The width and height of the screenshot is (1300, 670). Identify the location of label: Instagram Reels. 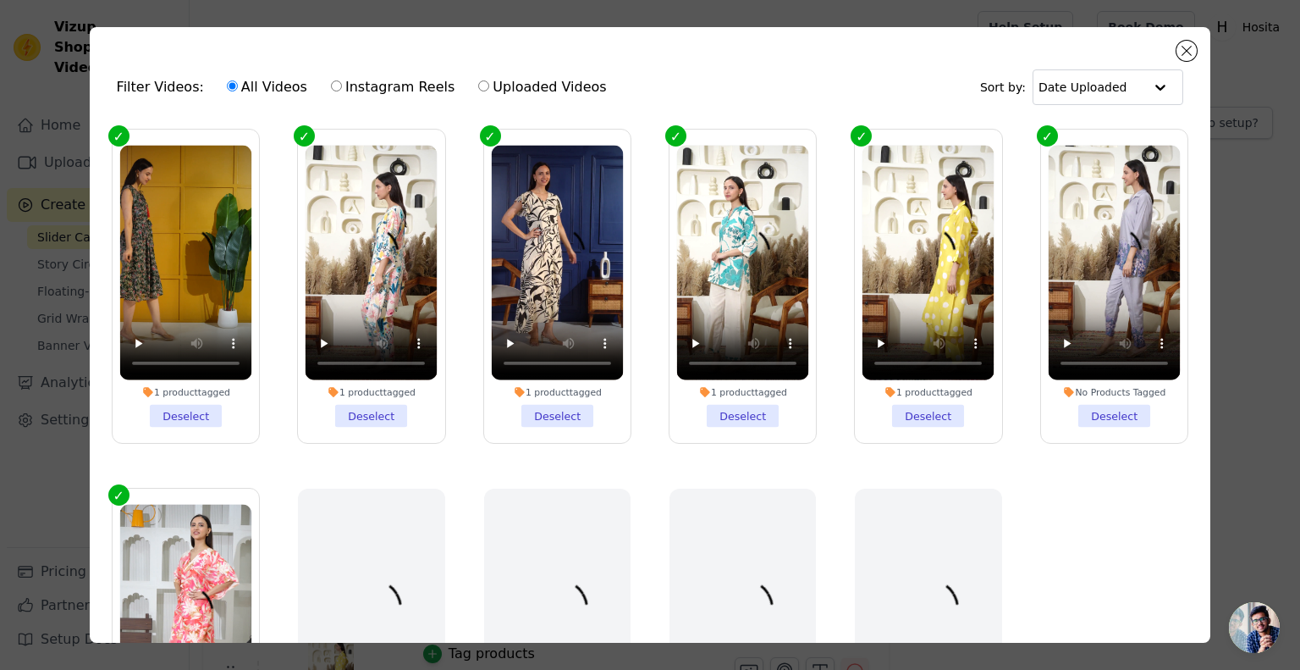
(393, 87).